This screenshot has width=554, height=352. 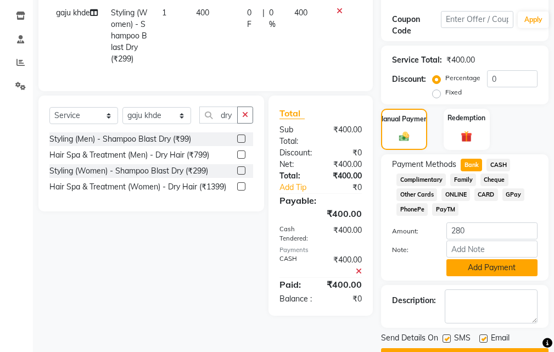 What do you see at coordinates (129, 36) in the screenshot?
I see `span: Styling (Women) - Shampoo Blast Dry (₹299)` at bounding box center [129, 36].